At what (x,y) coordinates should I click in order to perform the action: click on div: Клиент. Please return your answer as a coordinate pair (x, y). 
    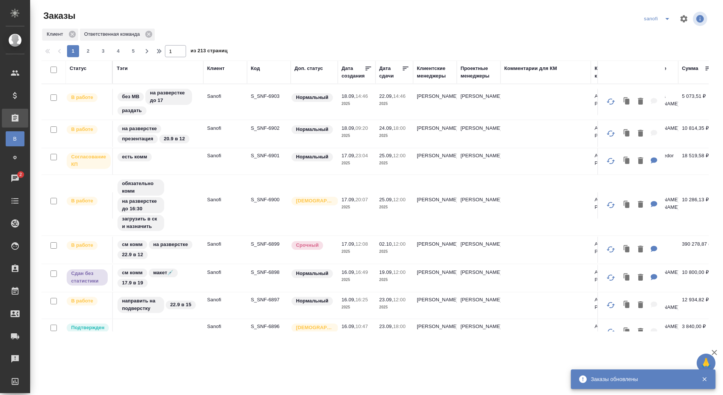
    Looking at the image, I should click on (60, 35).